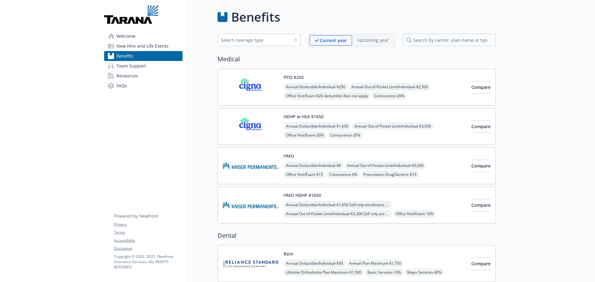 The image size is (595, 282). I want to click on span: Office Visit/Exam - $15, so click(304, 174).